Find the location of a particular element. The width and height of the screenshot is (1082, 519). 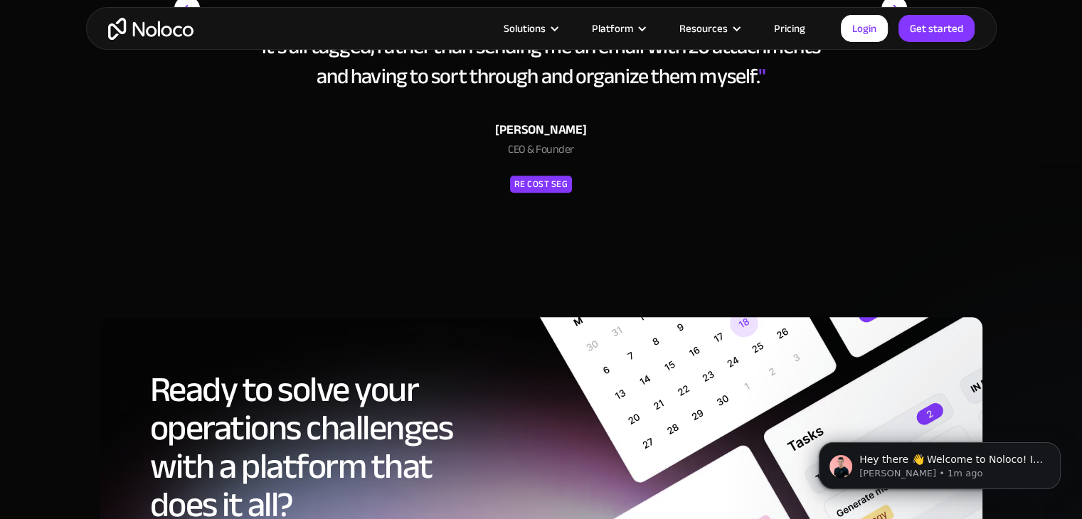

div: message notification from Darragh, 1m ago. Hey there 👋 Welcome to Noloco! If you have any questio... is located at coordinates (142, 53).